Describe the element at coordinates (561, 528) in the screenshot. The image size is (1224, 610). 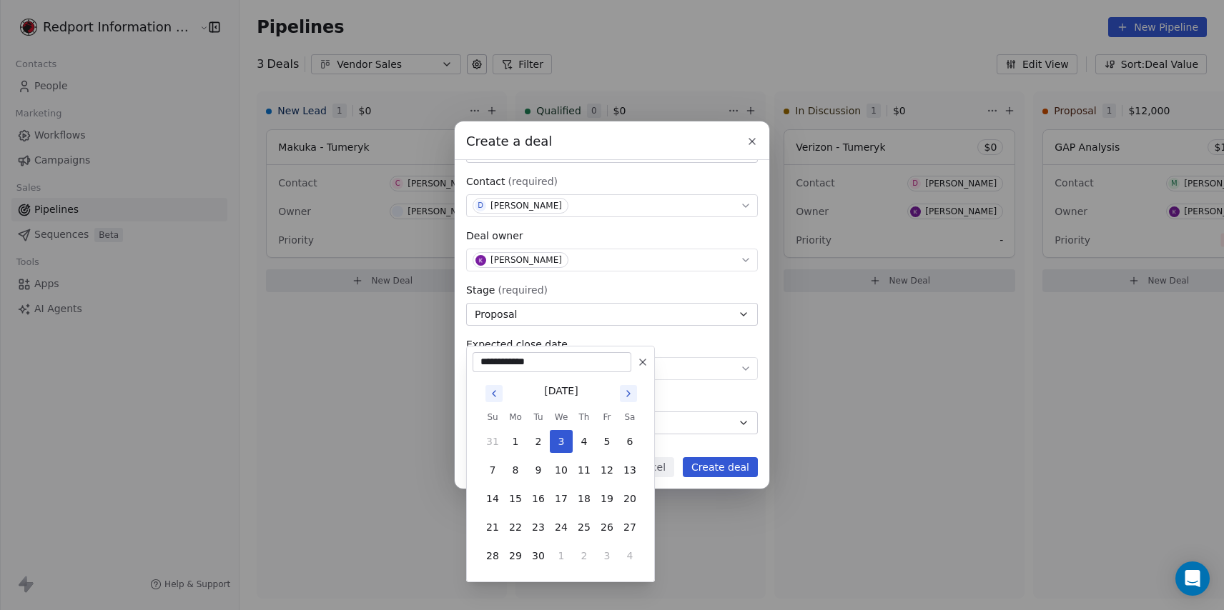
I see `button: 24` at that location.